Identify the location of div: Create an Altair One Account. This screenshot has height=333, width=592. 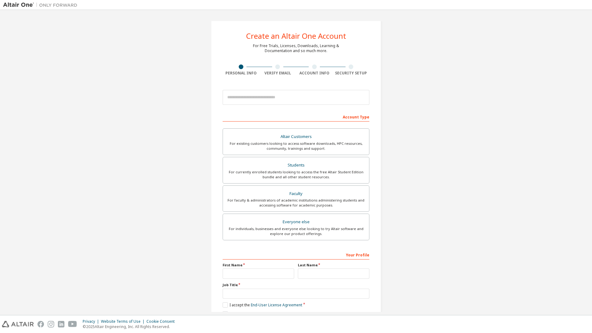
(296, 36).